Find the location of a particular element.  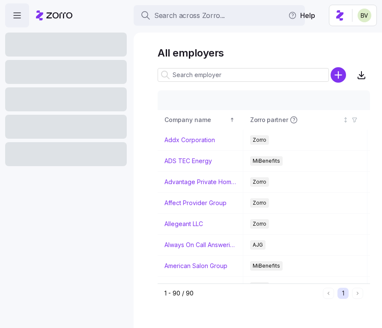

button: Help is located at coordinates (302, 15).